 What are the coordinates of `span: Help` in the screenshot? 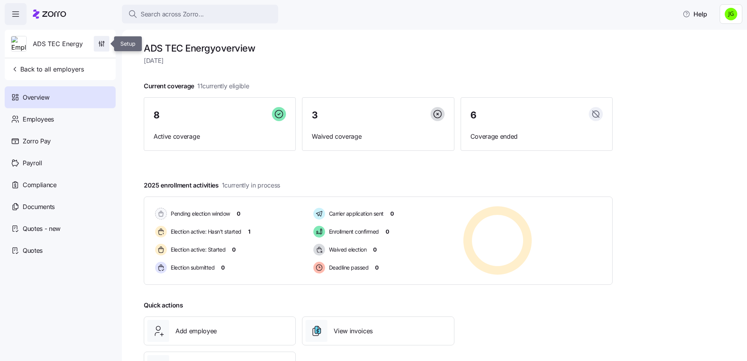 It's located at (695, 14).